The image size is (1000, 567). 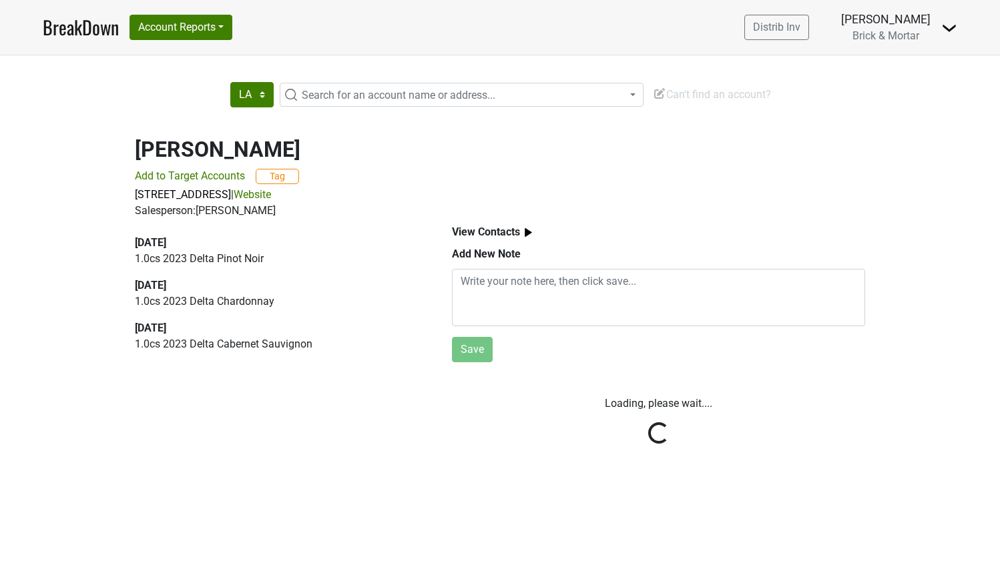 What do you see at coordinates (949, 28) in the screenshot?
I see `img: Dropdown Menu` at bounding box center [949, 28].